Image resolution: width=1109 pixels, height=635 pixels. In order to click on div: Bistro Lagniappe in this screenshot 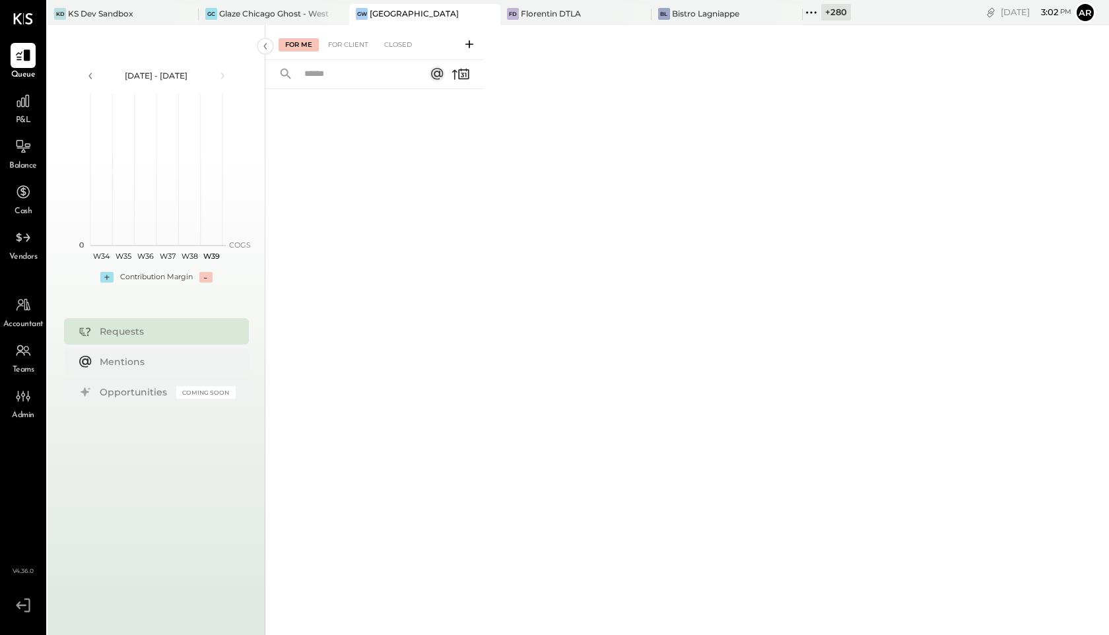, I will do `click(706, 13)`.